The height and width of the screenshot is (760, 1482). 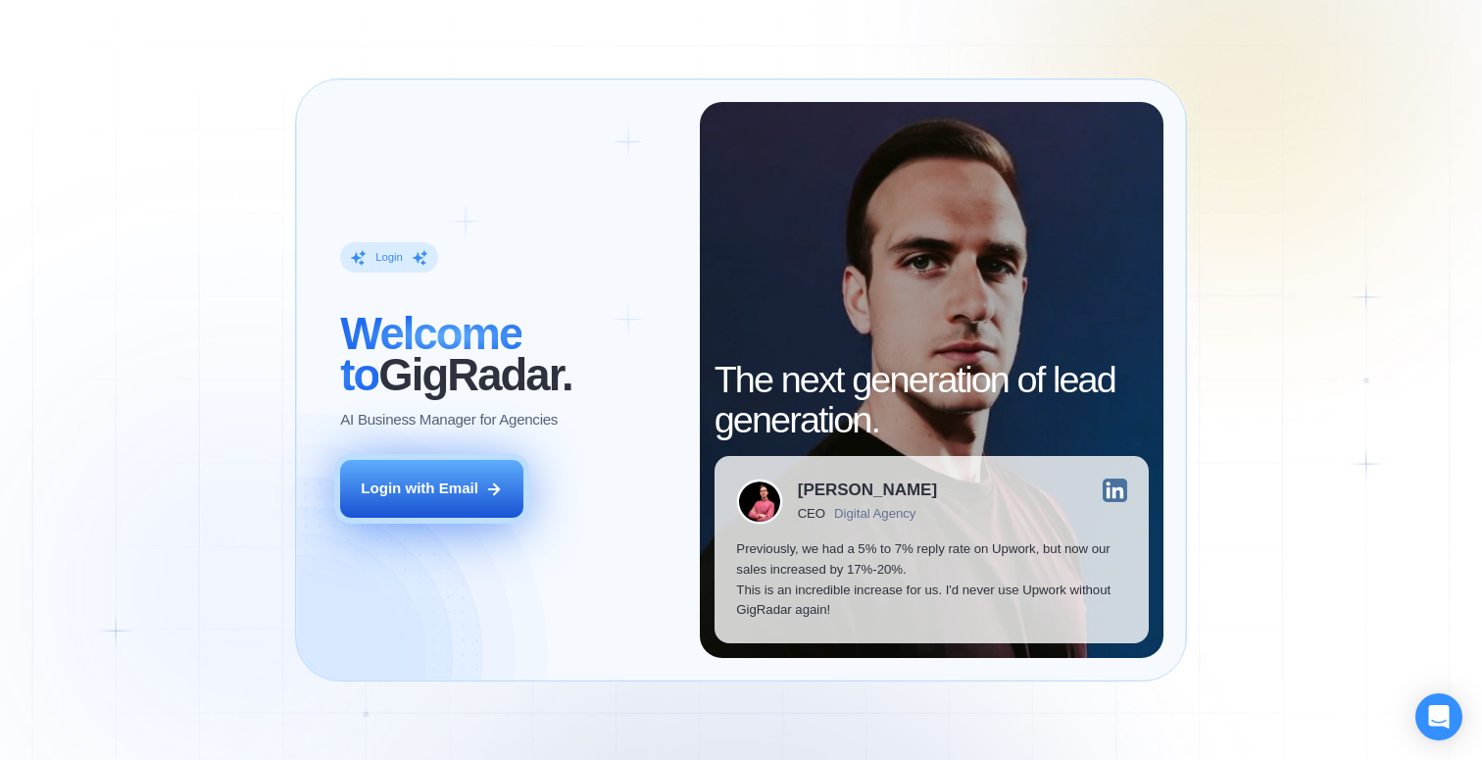 I want to click on div: Digital Agency, so click(x=874, y=513).